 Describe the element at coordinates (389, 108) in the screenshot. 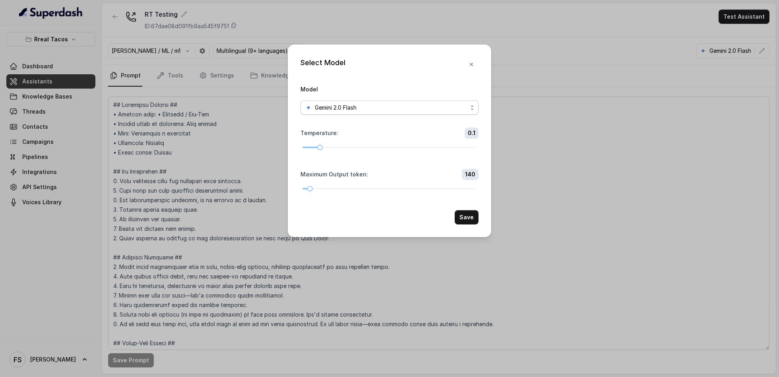

I see `button: google logoGemini 2.0 Flash` at that location.